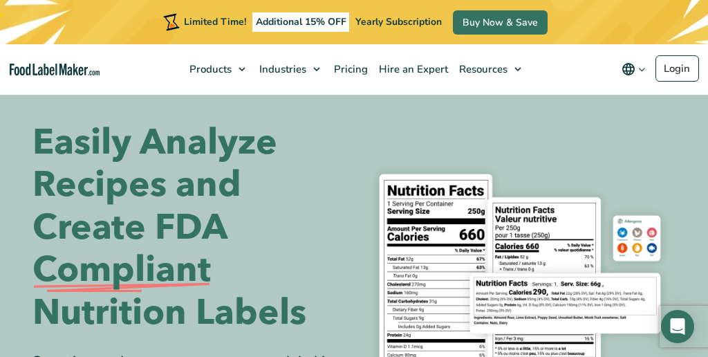  I want to click on span: Additional 15% OFF, so click(301, 22).